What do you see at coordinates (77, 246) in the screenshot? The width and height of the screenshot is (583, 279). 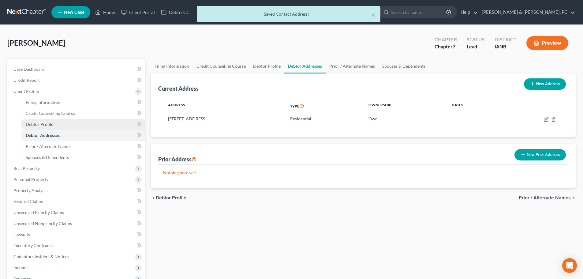 I see `a: Executory Contracts` at bounding box center [77, 246].